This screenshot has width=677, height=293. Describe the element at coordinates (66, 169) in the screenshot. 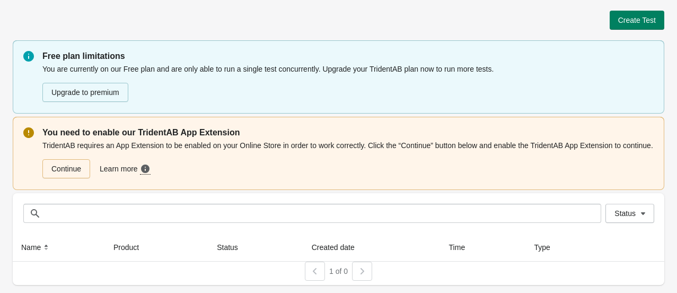

I see `a: Continue` at that location.